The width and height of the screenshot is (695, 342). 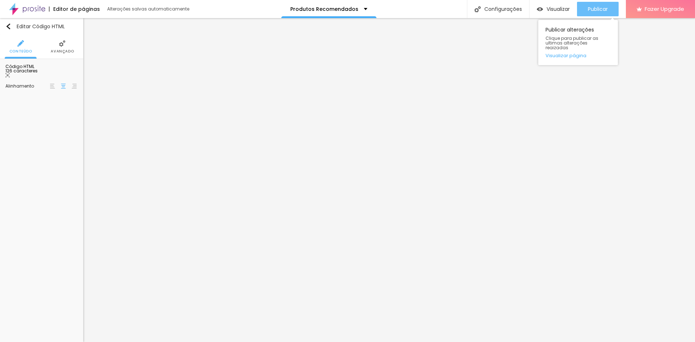 I want to click on button: Visualizar, so click(x=553, y=9).